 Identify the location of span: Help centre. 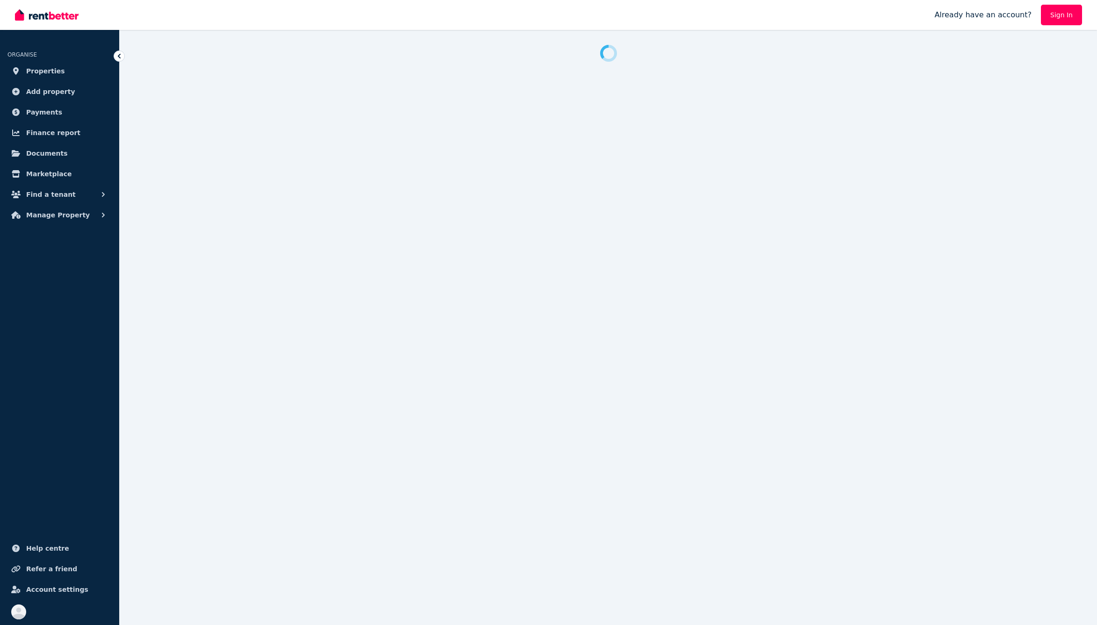
(48, 548).